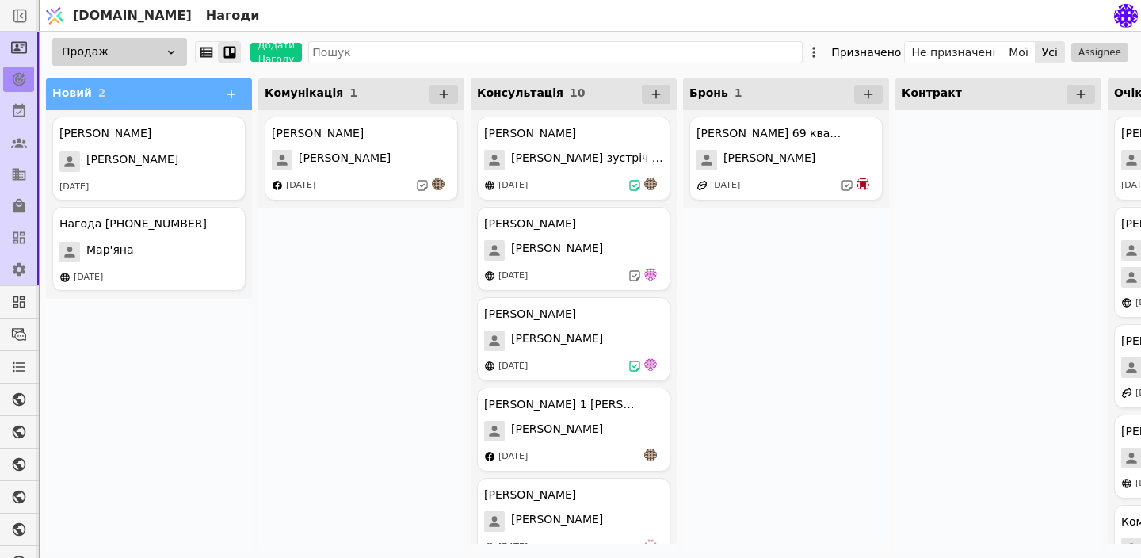  What do you see at coordinates (1100, 52) in the screenshot?
I see `button: Assignee` at bounding box center [1100, 52].